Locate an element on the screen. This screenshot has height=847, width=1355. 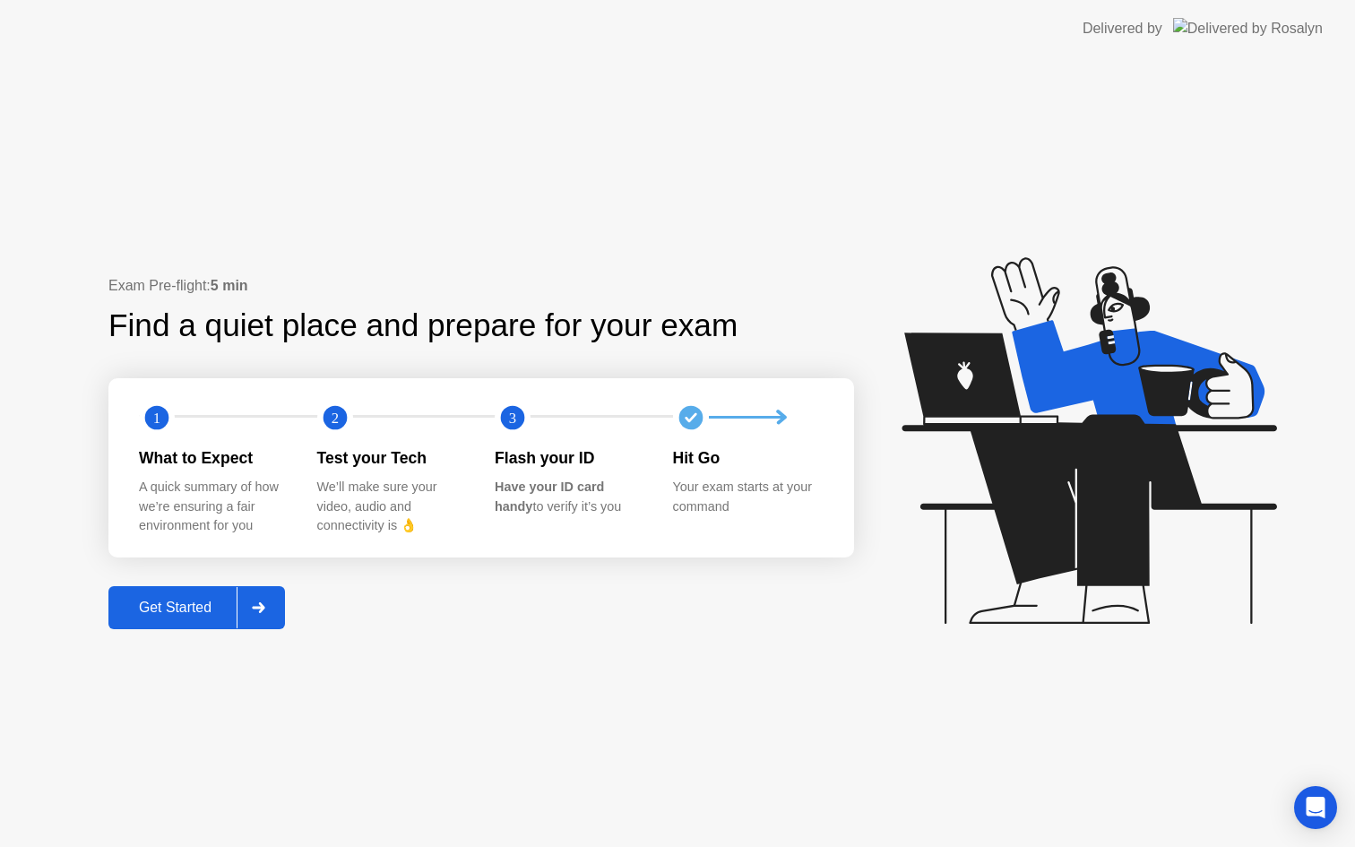
div: What to Expect is located at coordinates (213, 458).